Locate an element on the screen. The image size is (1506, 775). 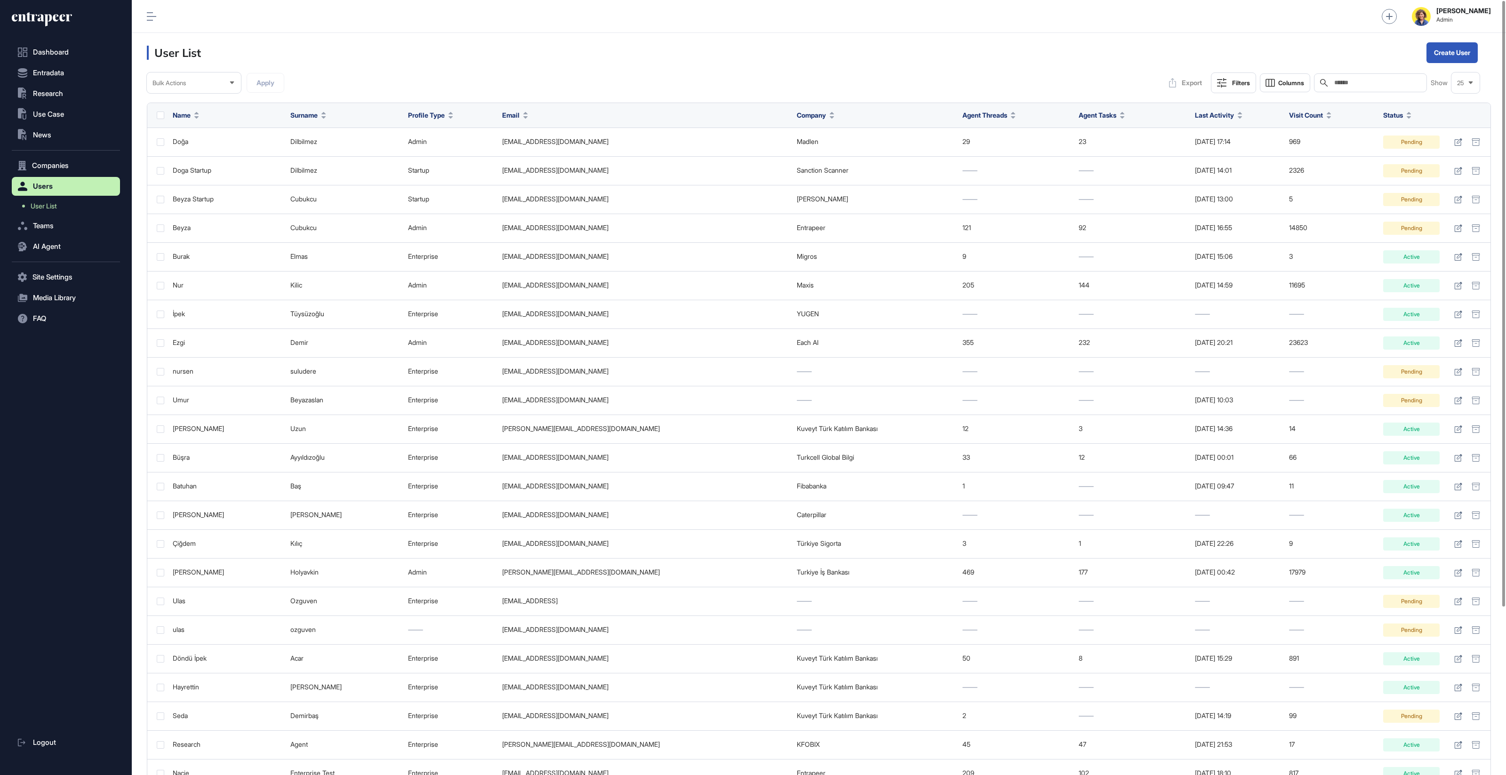
a: Entrapeer is located at coordinates (811, 227).